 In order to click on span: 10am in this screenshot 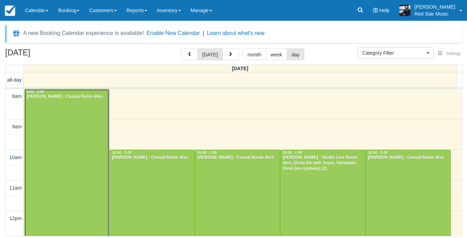, I will do `click(16, 157)`.